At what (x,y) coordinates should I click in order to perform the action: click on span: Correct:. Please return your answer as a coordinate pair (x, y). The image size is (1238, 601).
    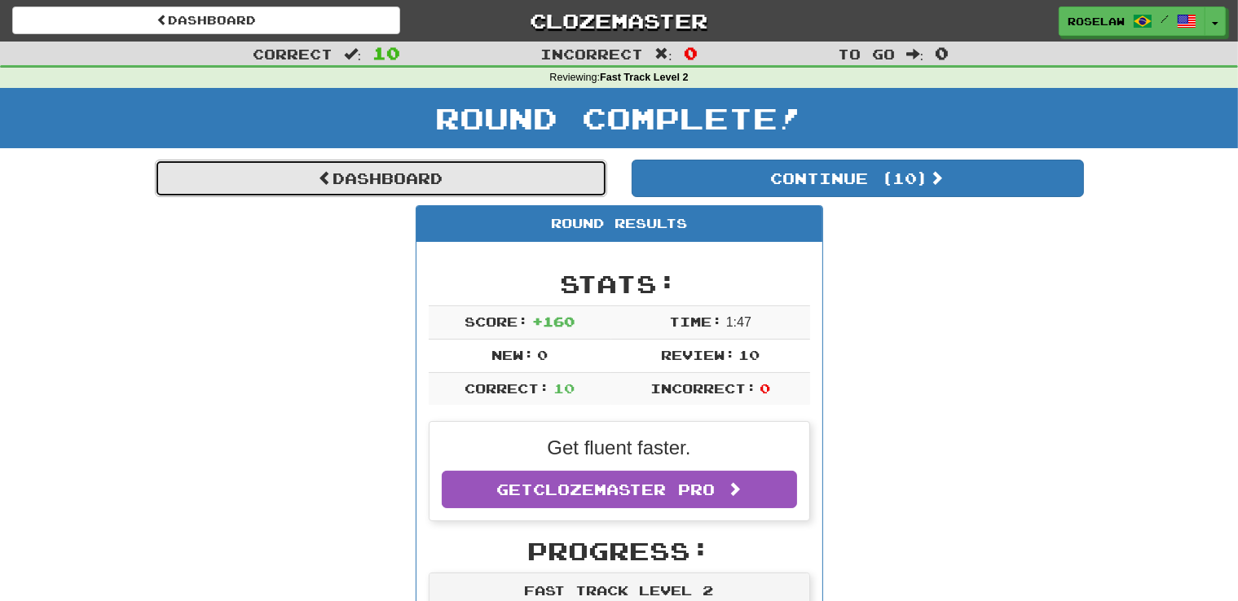
    Looking at the image, I should click on (507, 388).